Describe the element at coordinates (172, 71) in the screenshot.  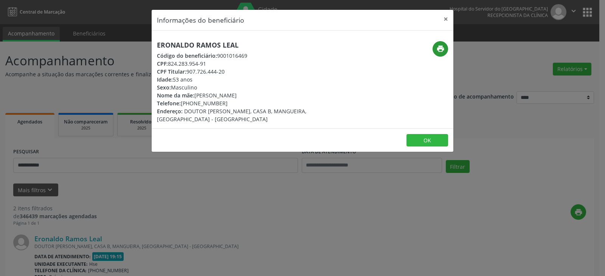
I see `span: CPF Titular:` at that location.